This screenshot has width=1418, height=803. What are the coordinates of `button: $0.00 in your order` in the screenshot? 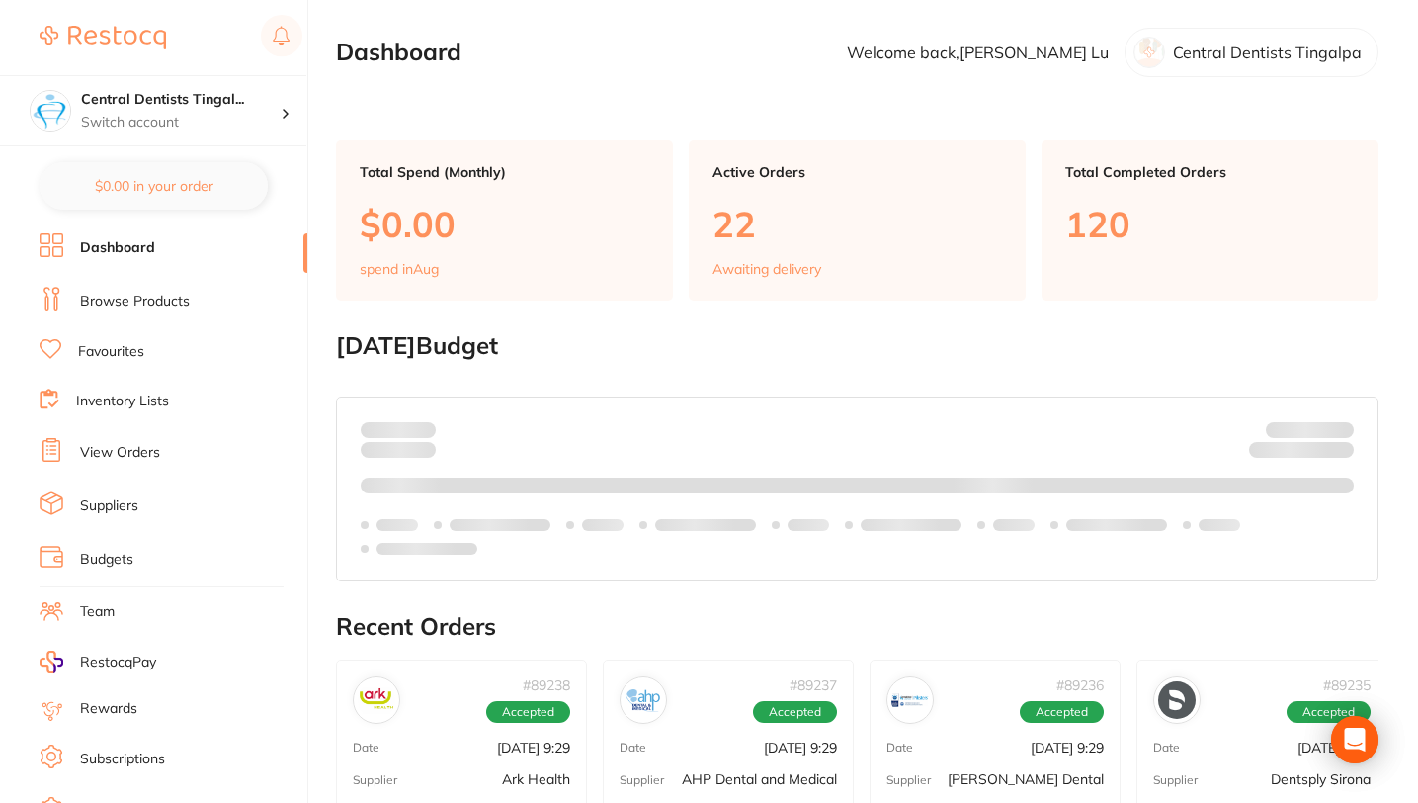 It's located at (153, 186).